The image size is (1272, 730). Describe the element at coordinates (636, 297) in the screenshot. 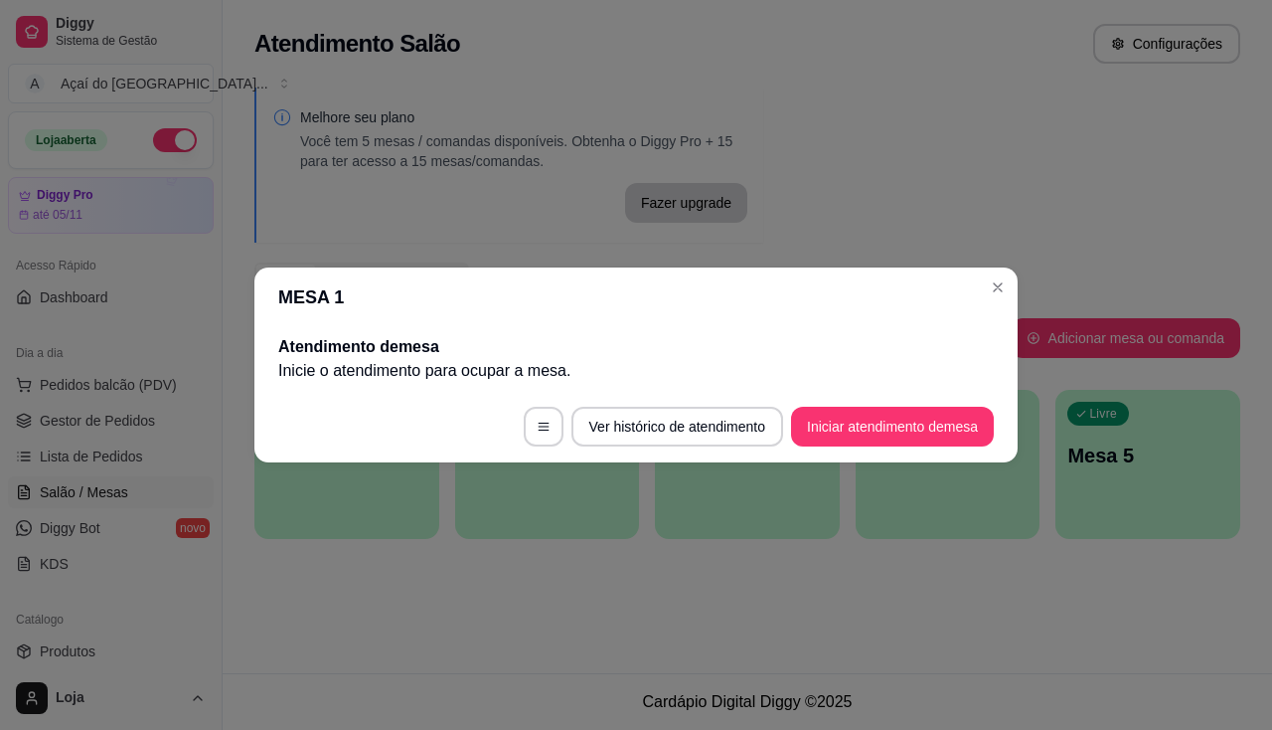

I see `header: MESA 1` at that location.